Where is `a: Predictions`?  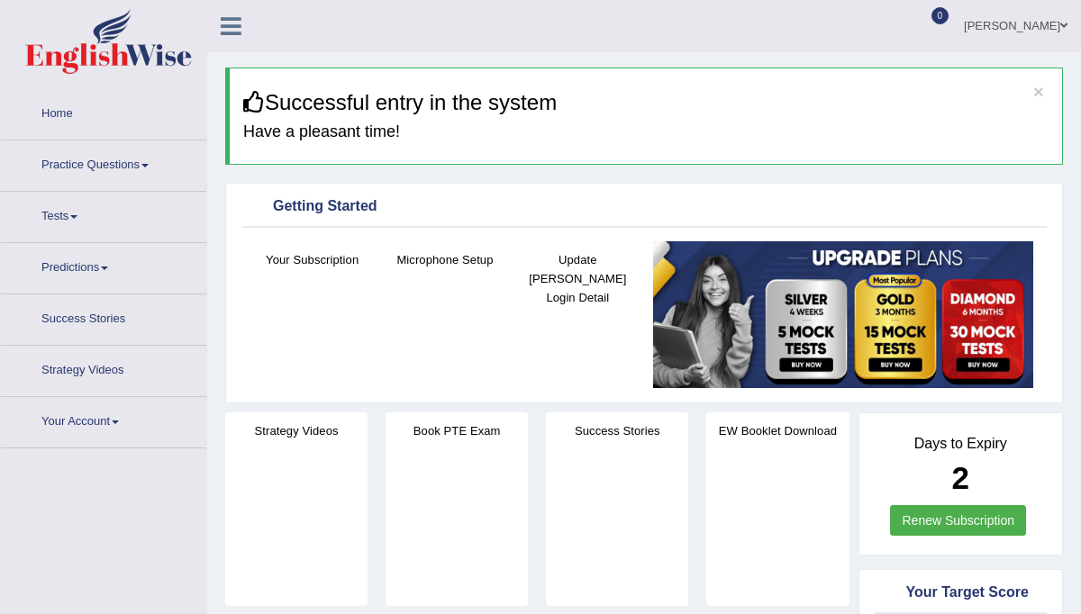
a: Predictions is located at coordinates (104, 266).